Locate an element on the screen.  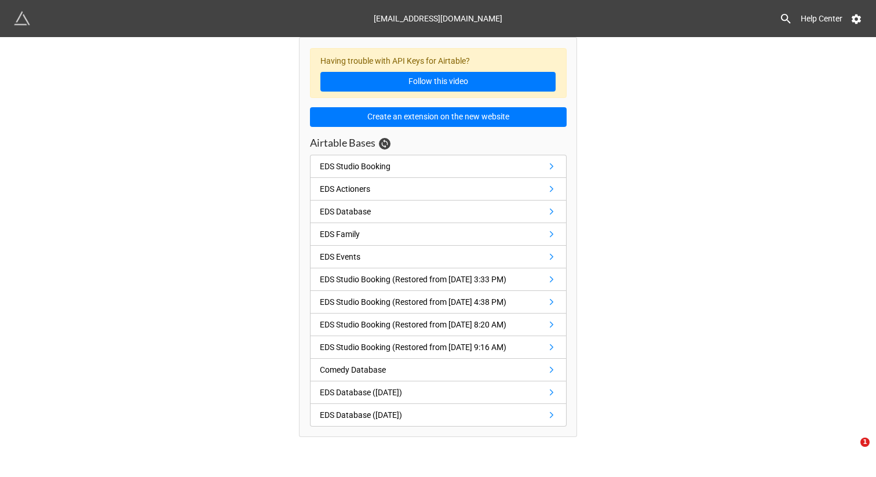
img: miniextensions-icon.73ae0678.png is located at coordinates (22, 19).